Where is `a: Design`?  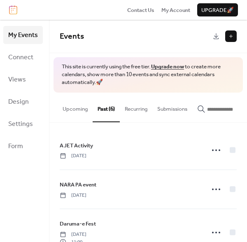 a: Design is located at coordinates (23, 102).